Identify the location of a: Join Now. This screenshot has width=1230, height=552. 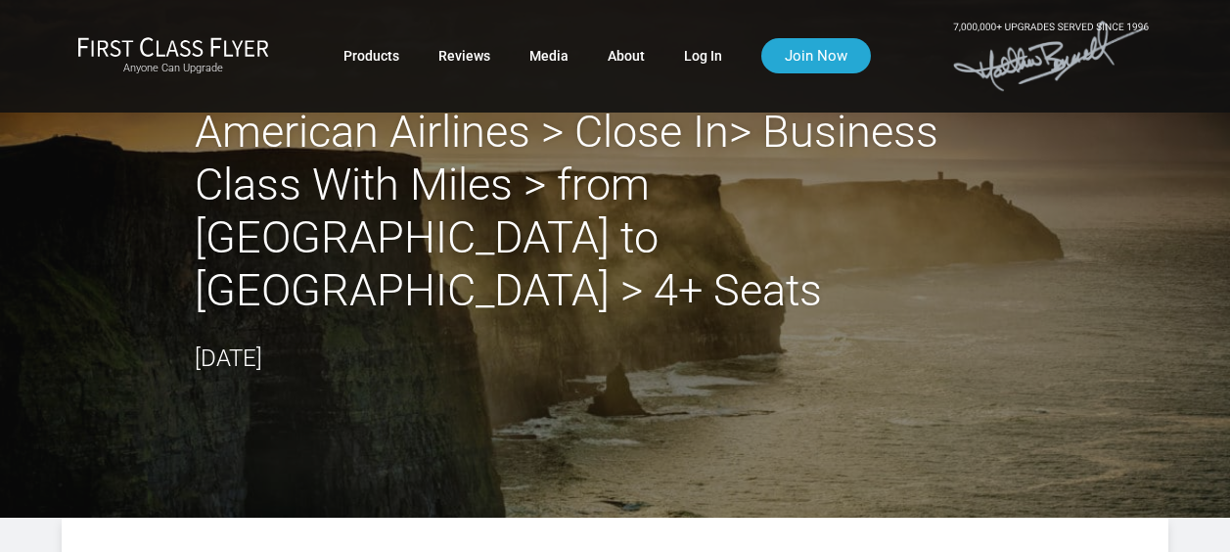
(816, 56).